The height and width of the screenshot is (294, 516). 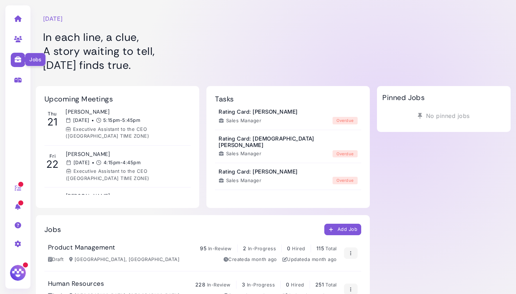 What do you see at coordinates (79, 99) in the screenshot?
I see `h2: Upcoming Meetings` at bounding box center [79, 99].